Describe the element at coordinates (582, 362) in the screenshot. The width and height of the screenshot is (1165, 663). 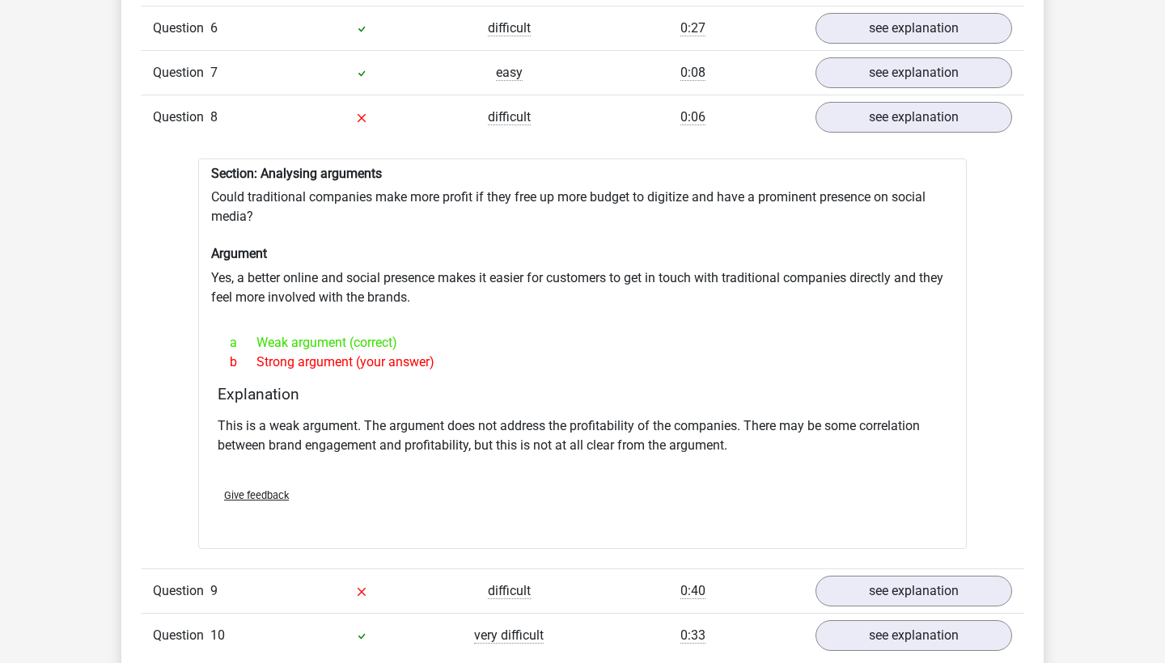
I see `div: Strong argument (your answer)` at that location.